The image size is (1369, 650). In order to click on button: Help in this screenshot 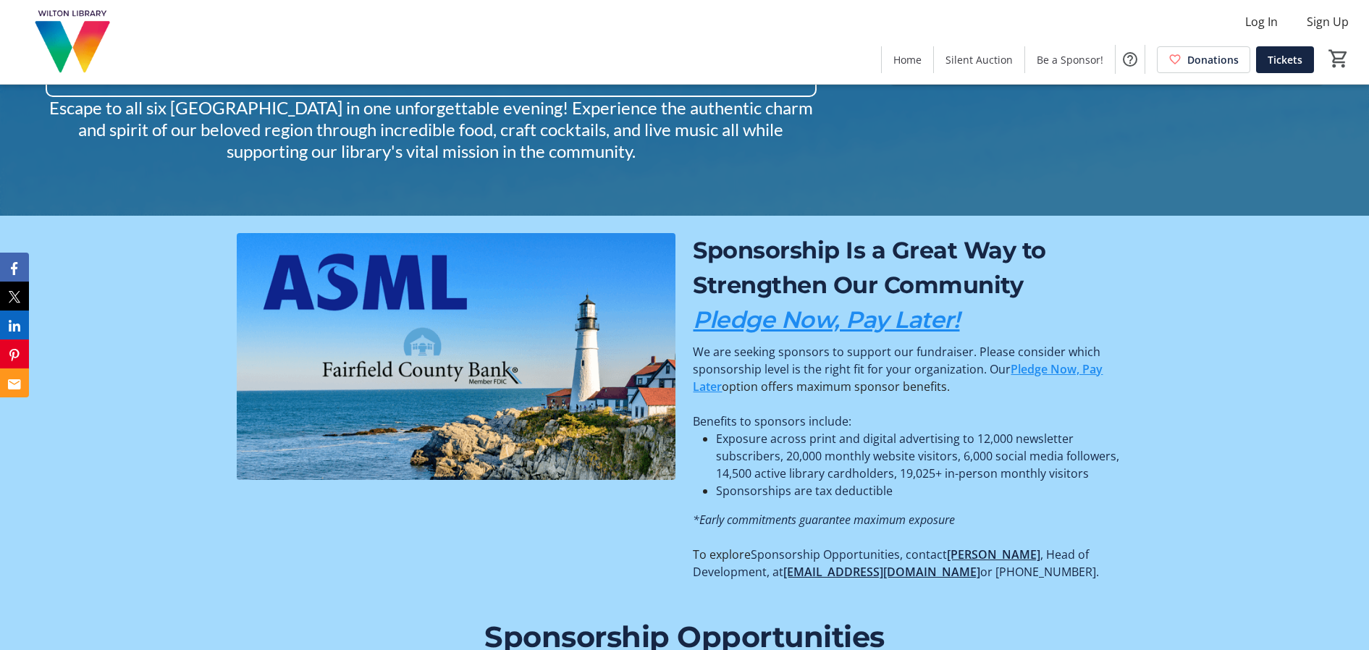, I will do `click(1130, 59)`.